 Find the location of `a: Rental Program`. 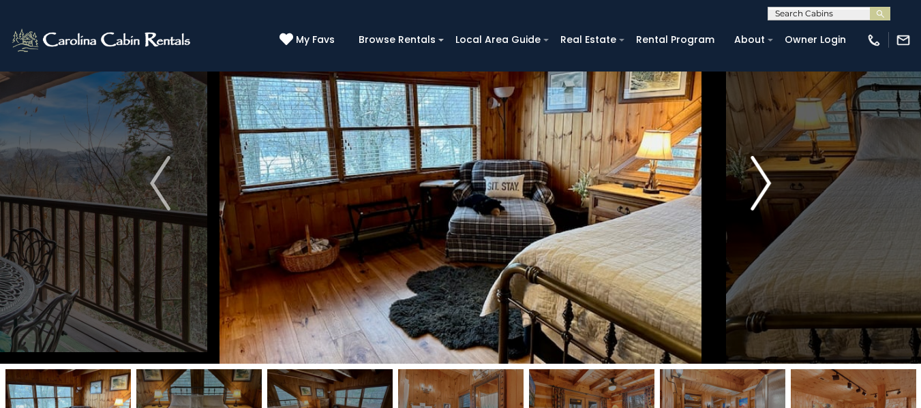

a: Rental Program is located at coordinates (675, 40).